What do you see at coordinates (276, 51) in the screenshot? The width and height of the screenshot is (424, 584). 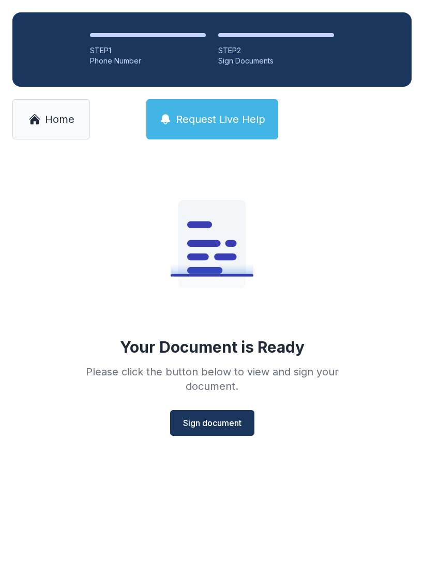 I see `div: STEP 2` at bounding box center [276, 51].